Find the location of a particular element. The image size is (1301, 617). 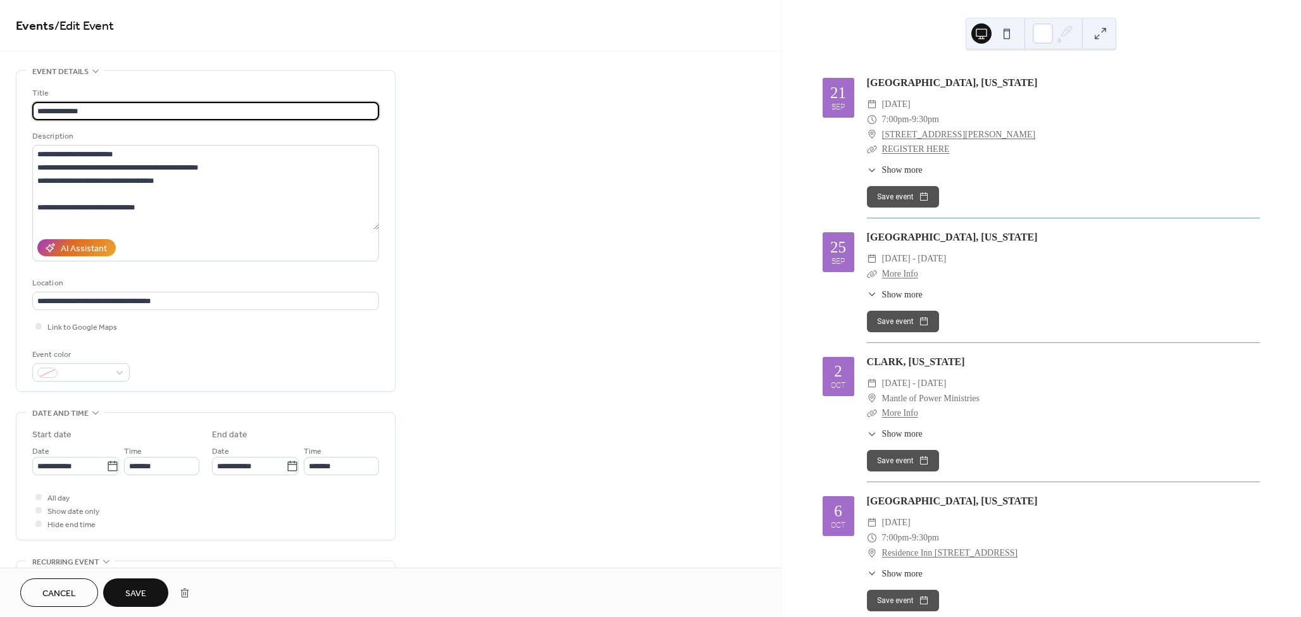

a: Cancel is located at coordinates (59, 592).